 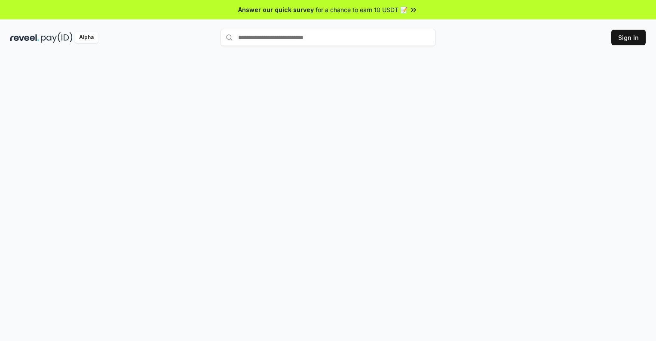 What do you see at coordinates (24, 37) in the screenshot?
I see `img: reveel_dark` at bounding box center [24, 37].